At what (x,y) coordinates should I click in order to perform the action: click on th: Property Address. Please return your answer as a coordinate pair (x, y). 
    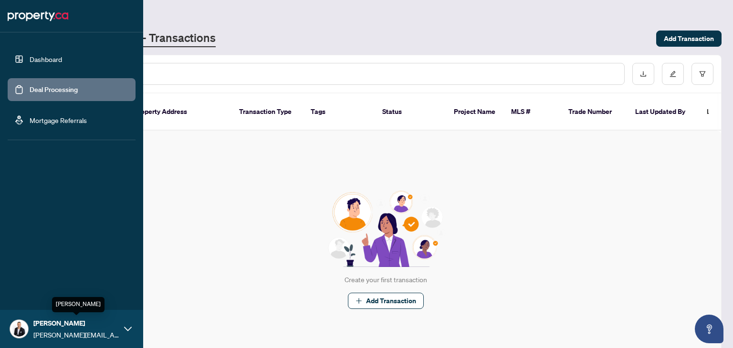
    Looking at the image, I should click on (179, 112).